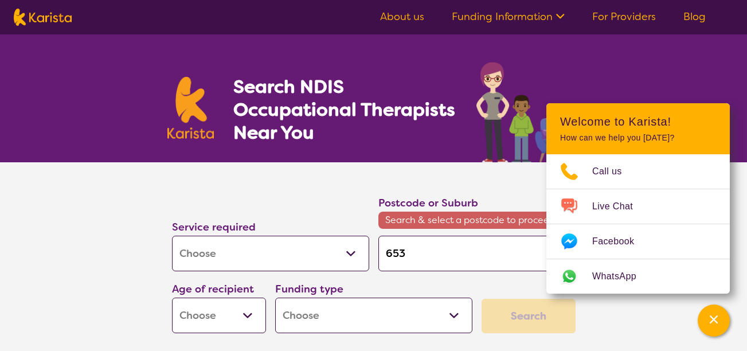  Describe the element at coordinates (477, 253) in the screenshot. I see `input: Type` at that location.